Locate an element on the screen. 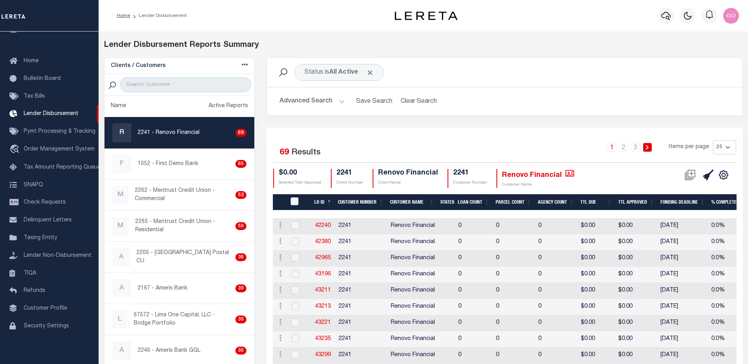 This screenshot has height=364, width=748. h4: Renovo Financial is located at coordinates (408, 173).